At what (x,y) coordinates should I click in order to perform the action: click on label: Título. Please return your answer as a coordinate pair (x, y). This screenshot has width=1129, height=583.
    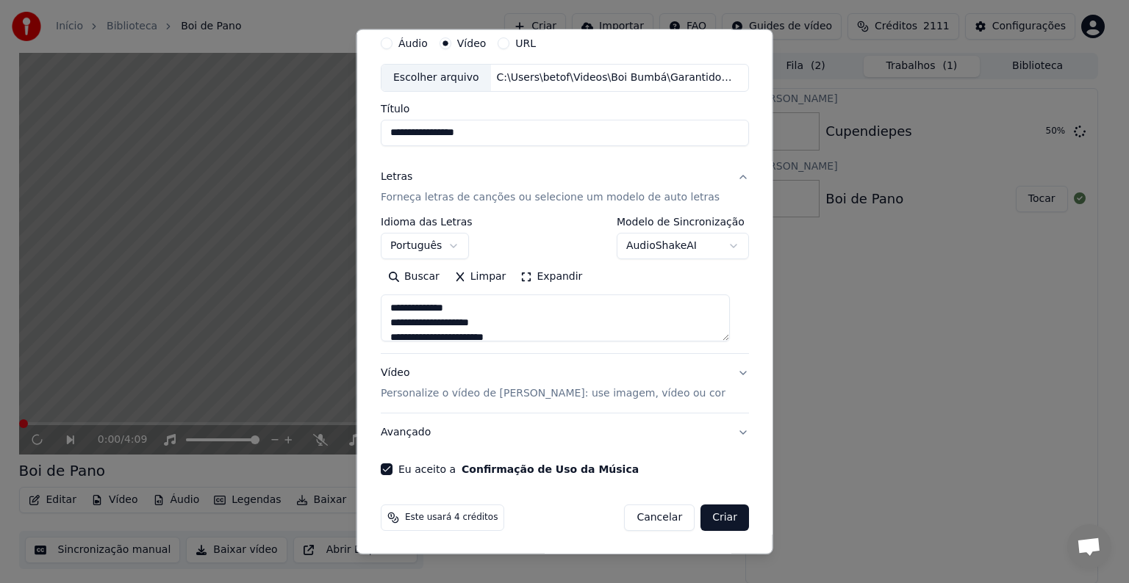
    Looking at the image, I should click on (564, 109).